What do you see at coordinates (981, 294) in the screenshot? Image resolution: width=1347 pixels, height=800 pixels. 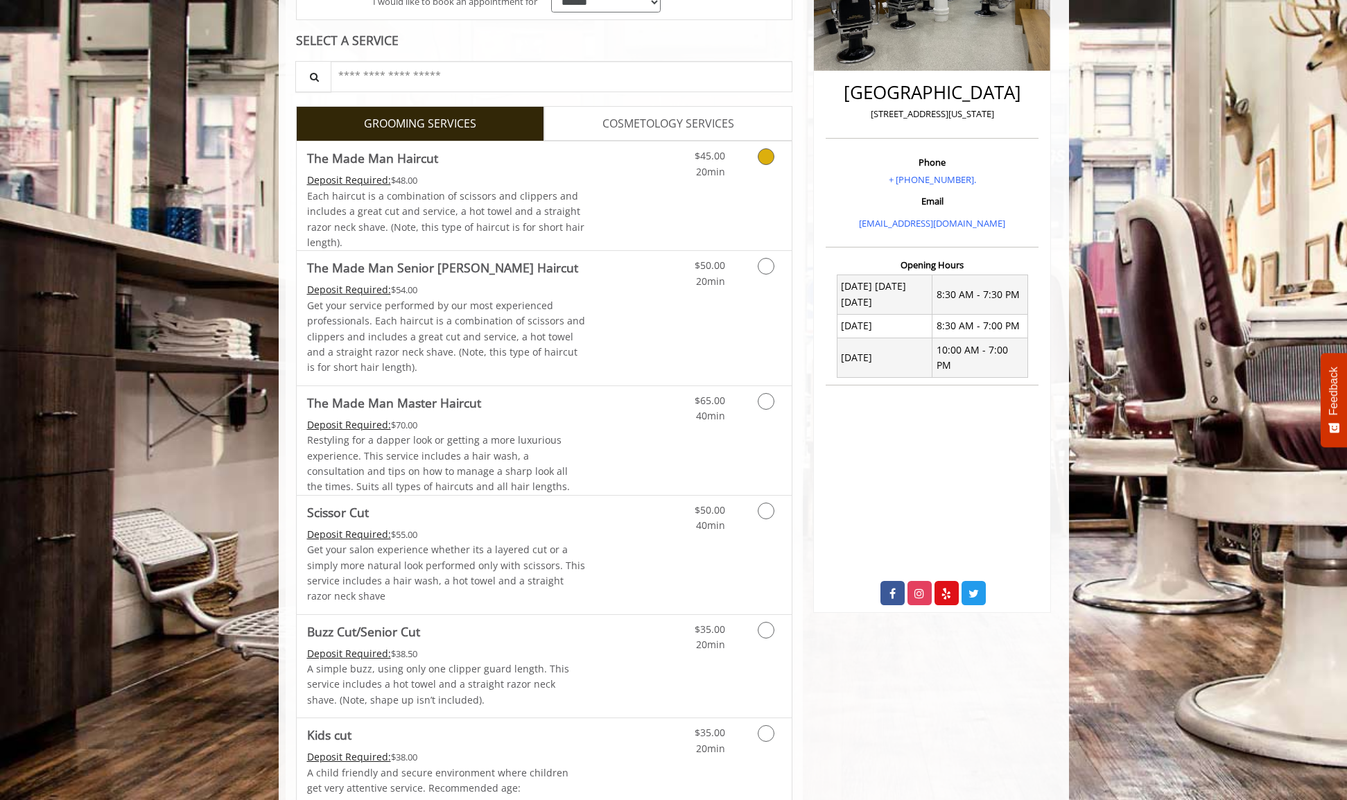 I see `td: 8:30 AM - 7:30 PM` at bounding box center [981, 294].